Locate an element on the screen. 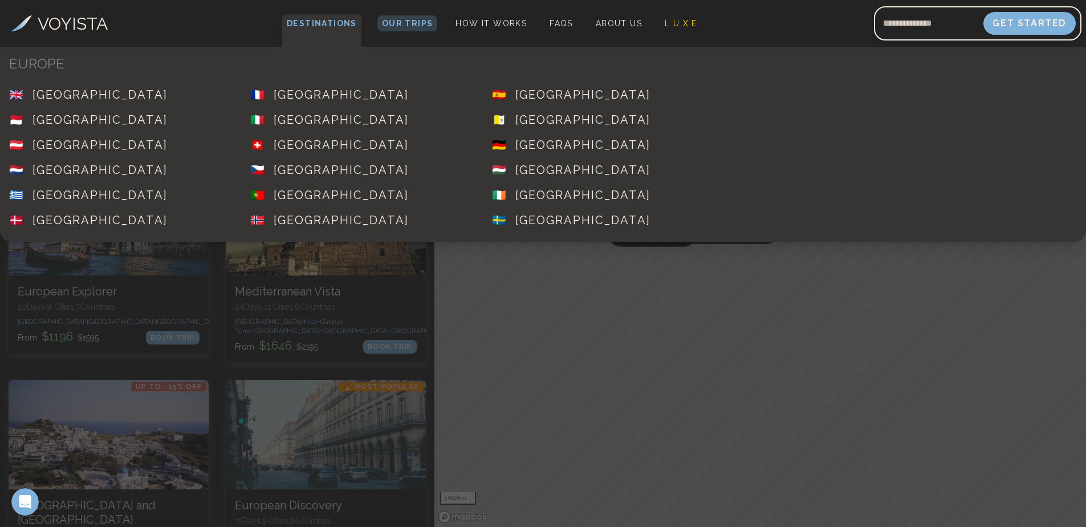 This screenshot has height=527, width=1086. a: L U X E is located at coordinates (681, 23).